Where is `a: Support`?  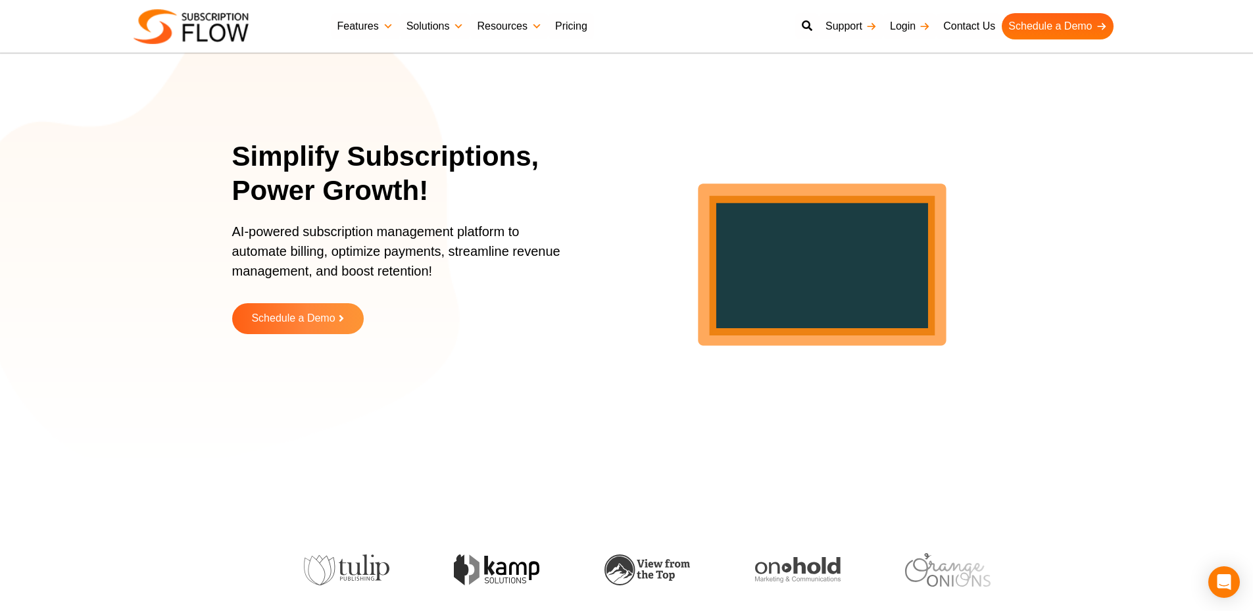 a: Support is located at coordinates (851, 26).